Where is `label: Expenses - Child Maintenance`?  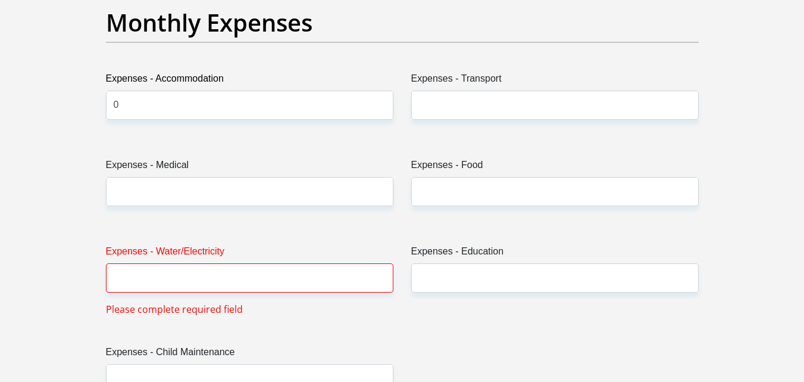
label: Expenses - Child Maintenance is located at coordinates (249, 354).